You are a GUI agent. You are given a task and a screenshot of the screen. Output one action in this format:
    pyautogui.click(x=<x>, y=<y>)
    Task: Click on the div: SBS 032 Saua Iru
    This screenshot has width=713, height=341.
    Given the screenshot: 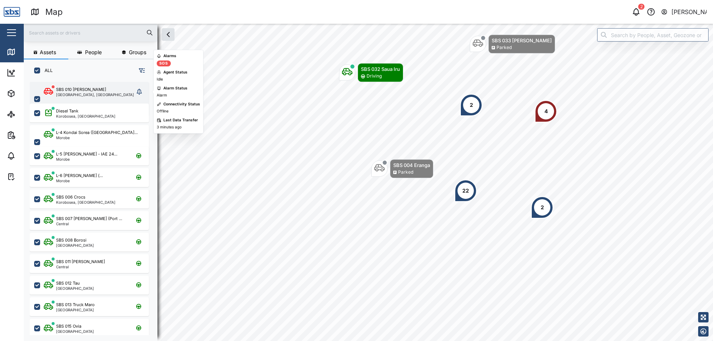 What is the action you would take?
    pyautogui.click(x=380, y=69)
    